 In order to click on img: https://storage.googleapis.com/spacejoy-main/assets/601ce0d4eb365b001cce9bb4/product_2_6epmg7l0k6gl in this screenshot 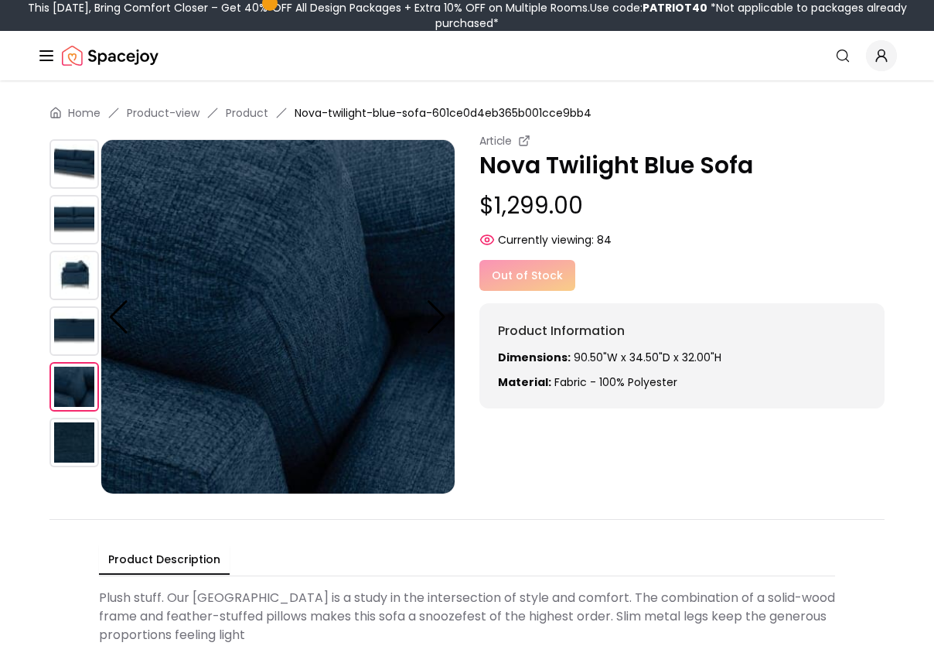, I will do `click(74, 275)`.